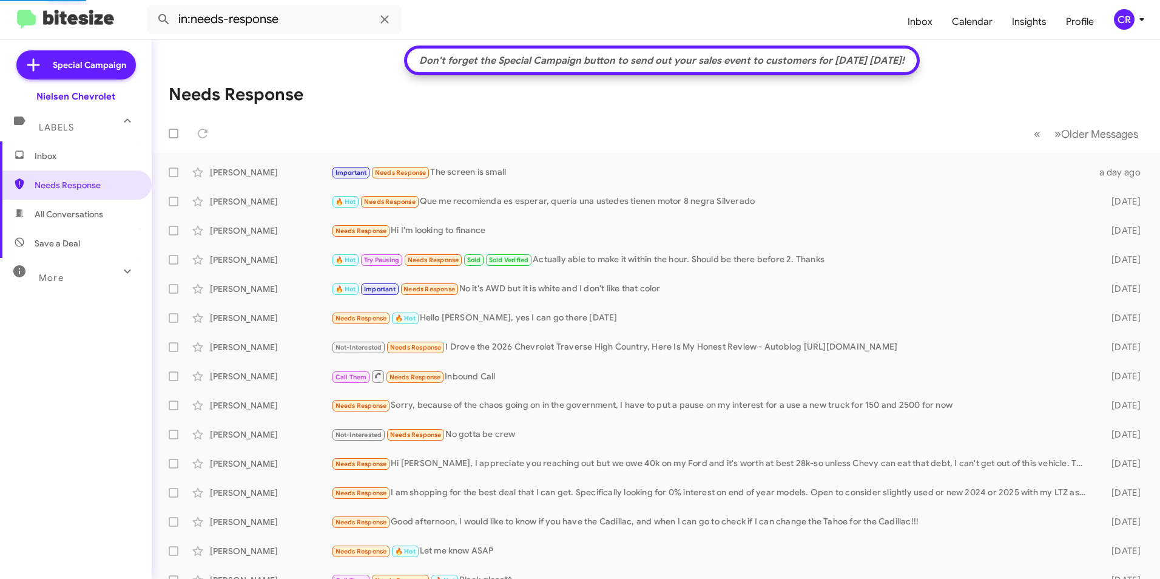 The width and height of the screenshot is (1160, 579). What do you see at coordinates (712, 551) in the screenshot?
I see `div: Let me know ASAP` at bounding box center [712, 551].